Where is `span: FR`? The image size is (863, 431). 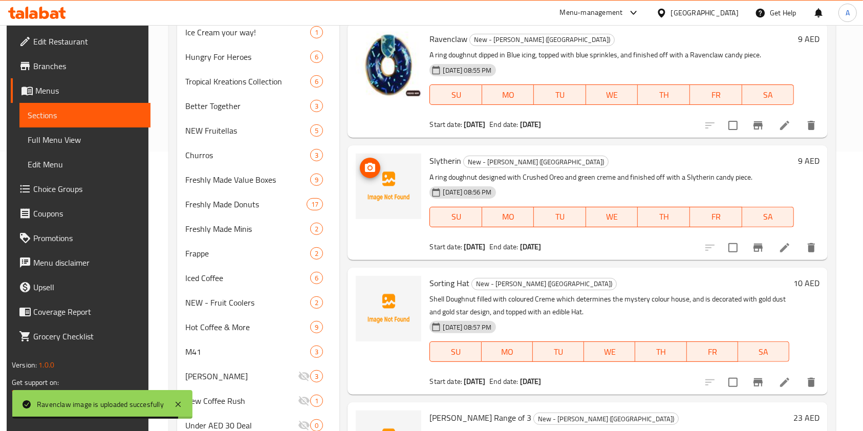 span: FR is located at coordinates (712, 351).